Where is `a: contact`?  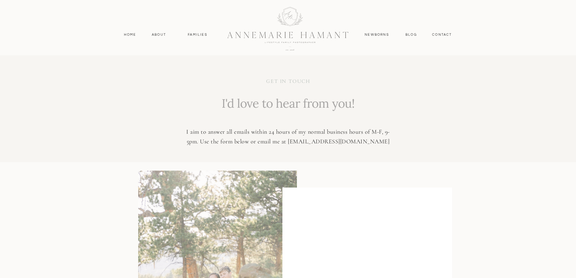
a: contact is located at coordinates (442, 35).